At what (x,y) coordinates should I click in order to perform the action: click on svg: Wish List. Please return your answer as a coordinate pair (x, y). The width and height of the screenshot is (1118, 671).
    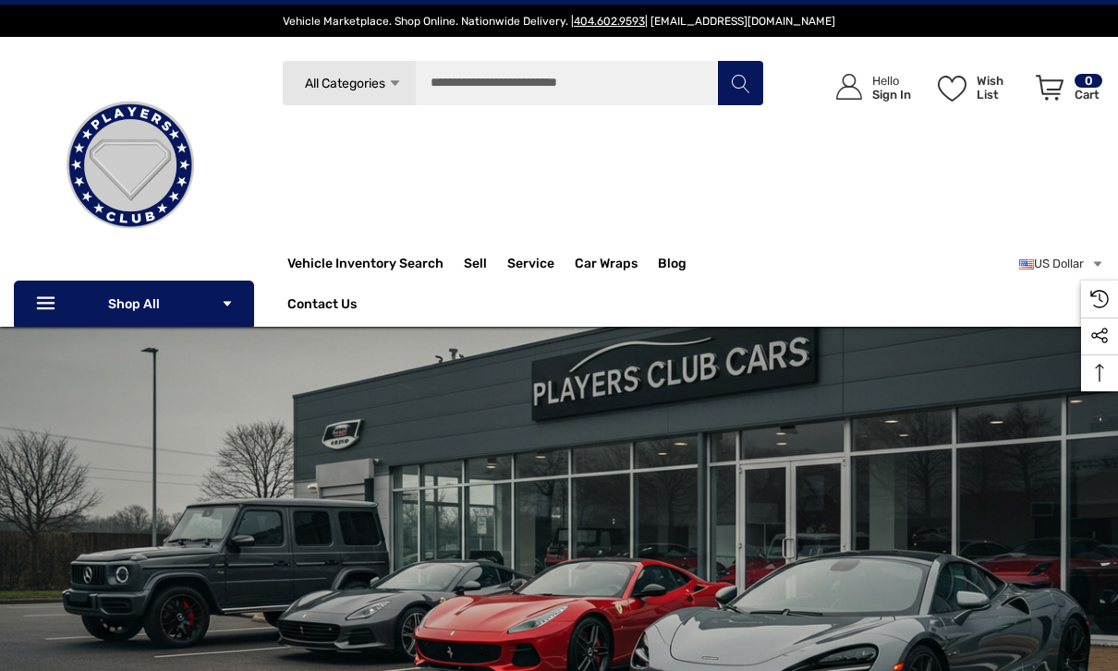
    Looking at the image, I should click on (951, 89).